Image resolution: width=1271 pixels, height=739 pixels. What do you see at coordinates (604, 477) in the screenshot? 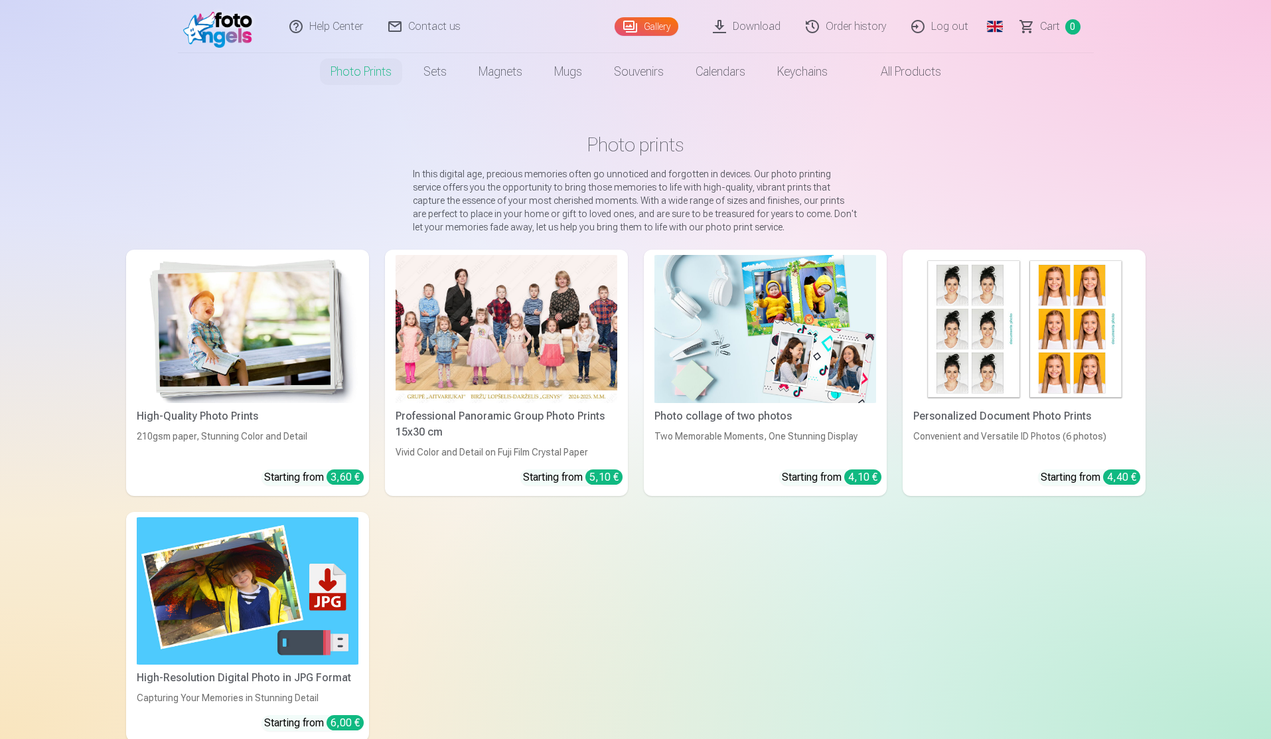
I see `div: 5,10 €` at bounding box center [604, 477].